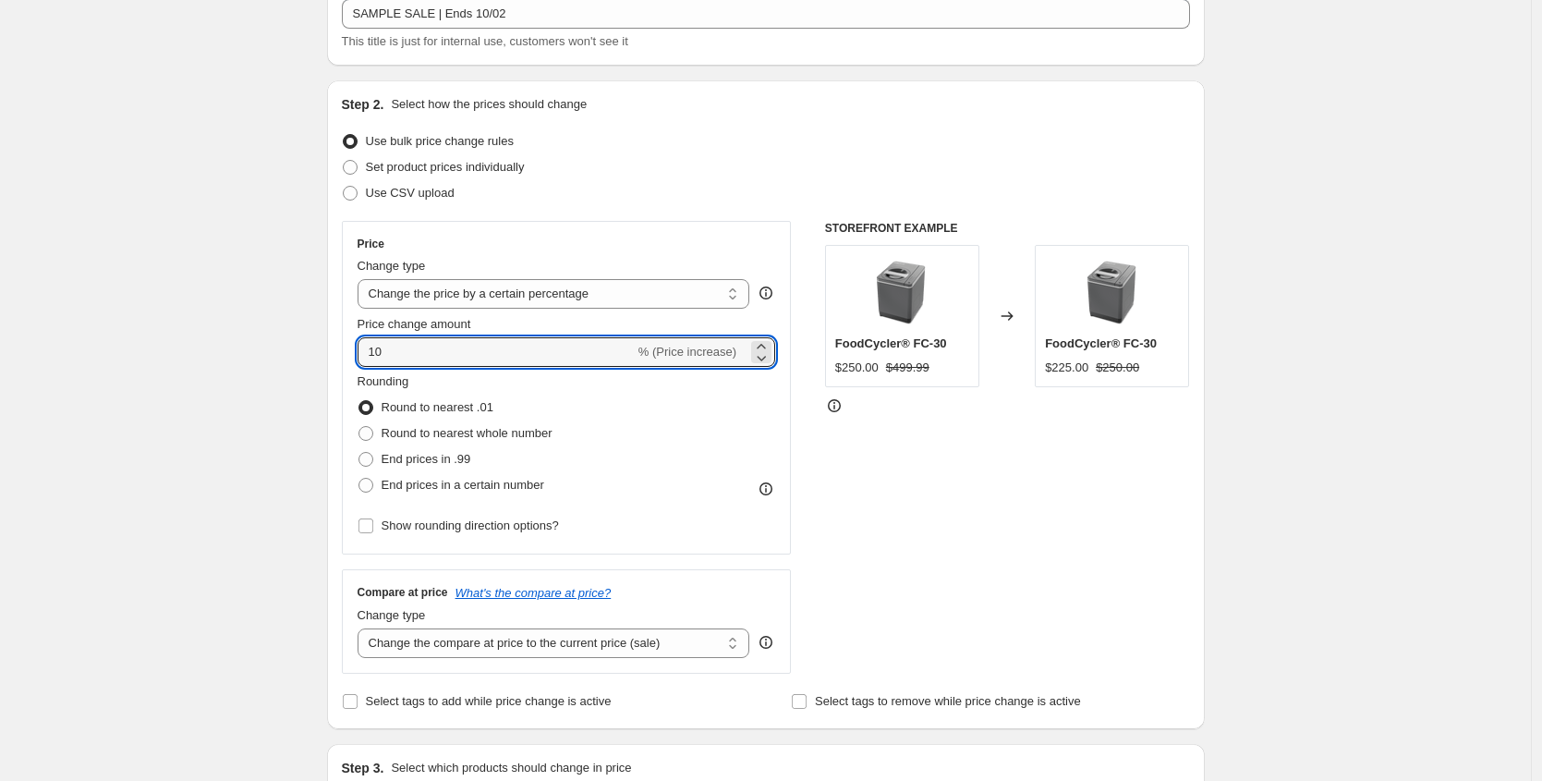  Describe the element at coordinates (533, 592) in the screenshot. I see `i: What's the compare at price?` at that location.